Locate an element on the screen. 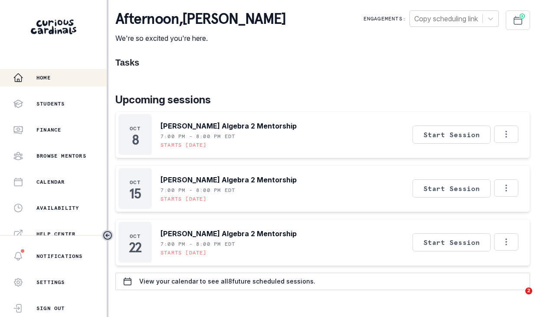  p: Browse Mentors is located at coordinates (61, 156).